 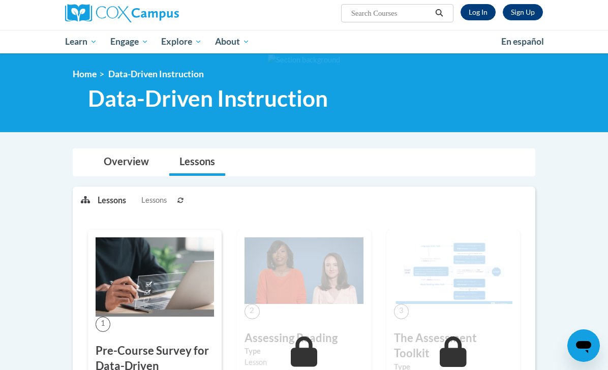 What do you see at coordinates (522, 12) in the screenshot?
I see `a: Register` at bounding box center [522, 12].